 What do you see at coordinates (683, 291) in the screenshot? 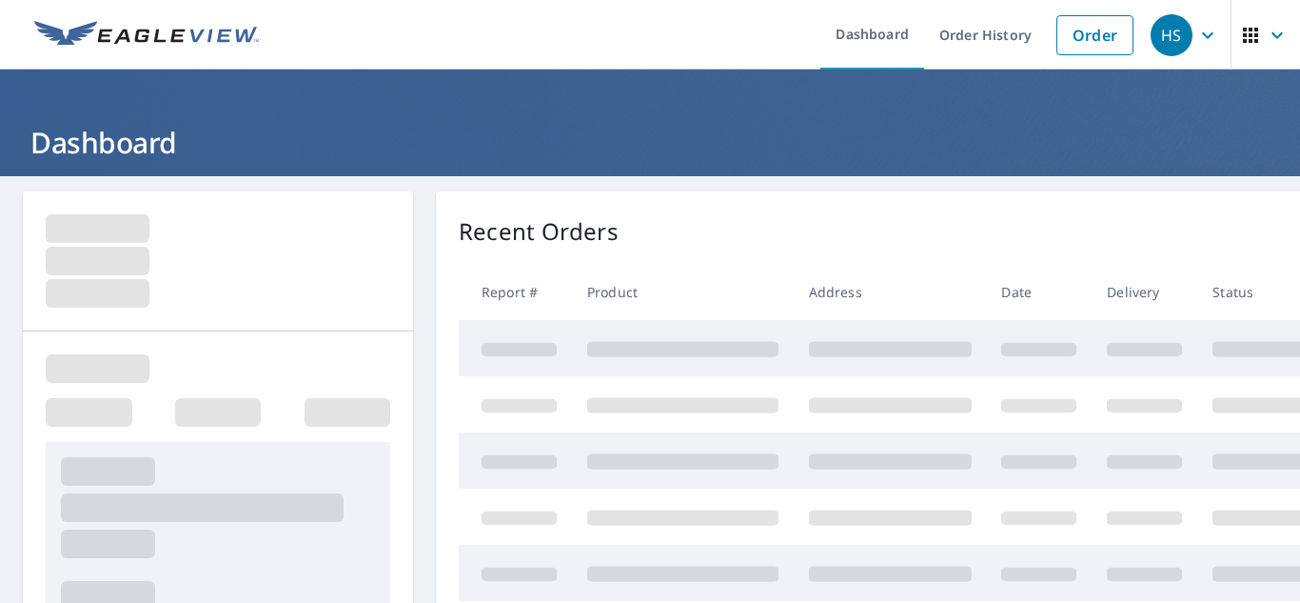
I see `th: Product` at bounding box center [683, 291].